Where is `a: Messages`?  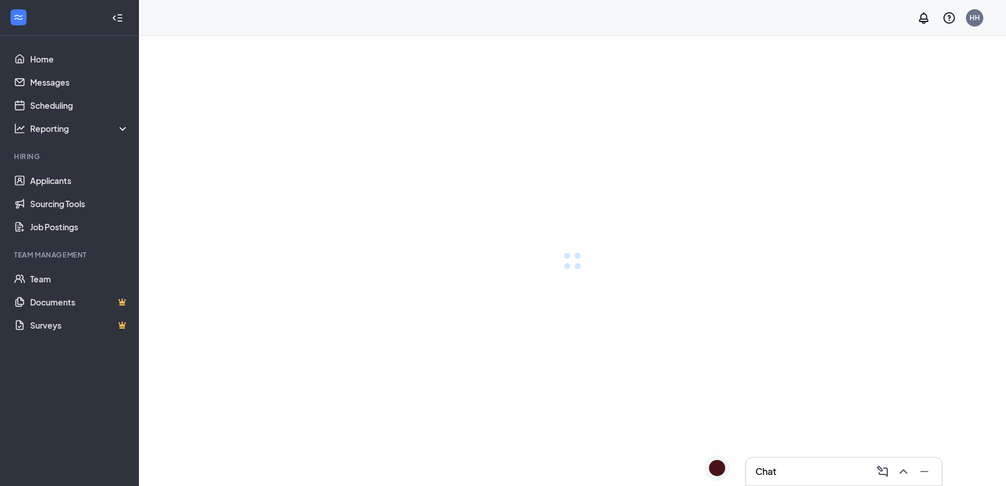
a: Messages is located at coordinates (79, 82).